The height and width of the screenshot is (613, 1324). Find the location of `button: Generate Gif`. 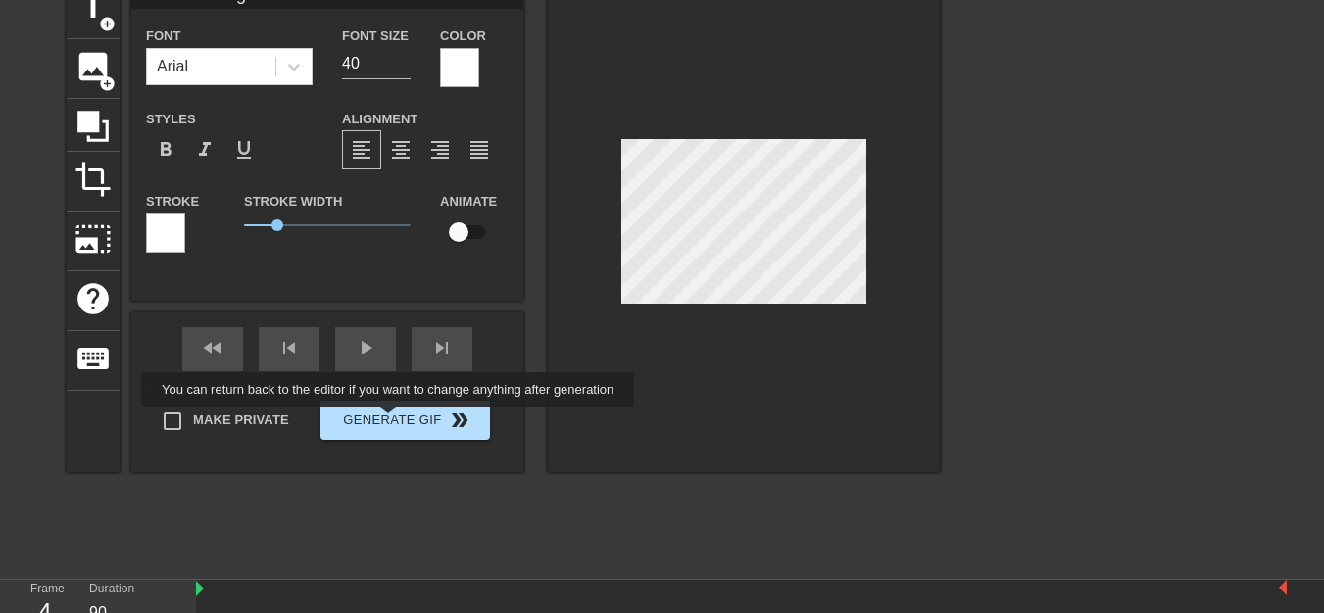

button: Generate Gif is located at coordinates (405, 420).